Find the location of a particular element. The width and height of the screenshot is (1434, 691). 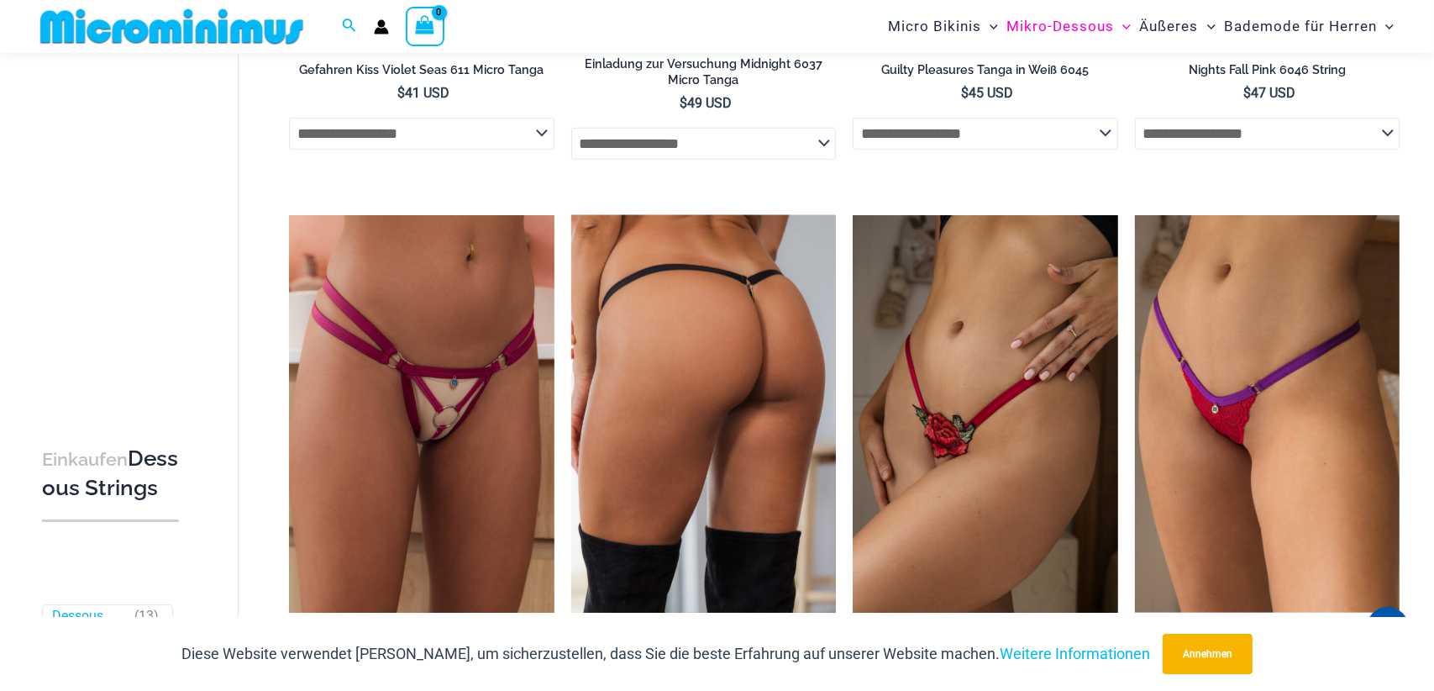

h2: Einladung zur Versuchung Midnight 6037 Micro Tanga is located at coordinates (703, 71).